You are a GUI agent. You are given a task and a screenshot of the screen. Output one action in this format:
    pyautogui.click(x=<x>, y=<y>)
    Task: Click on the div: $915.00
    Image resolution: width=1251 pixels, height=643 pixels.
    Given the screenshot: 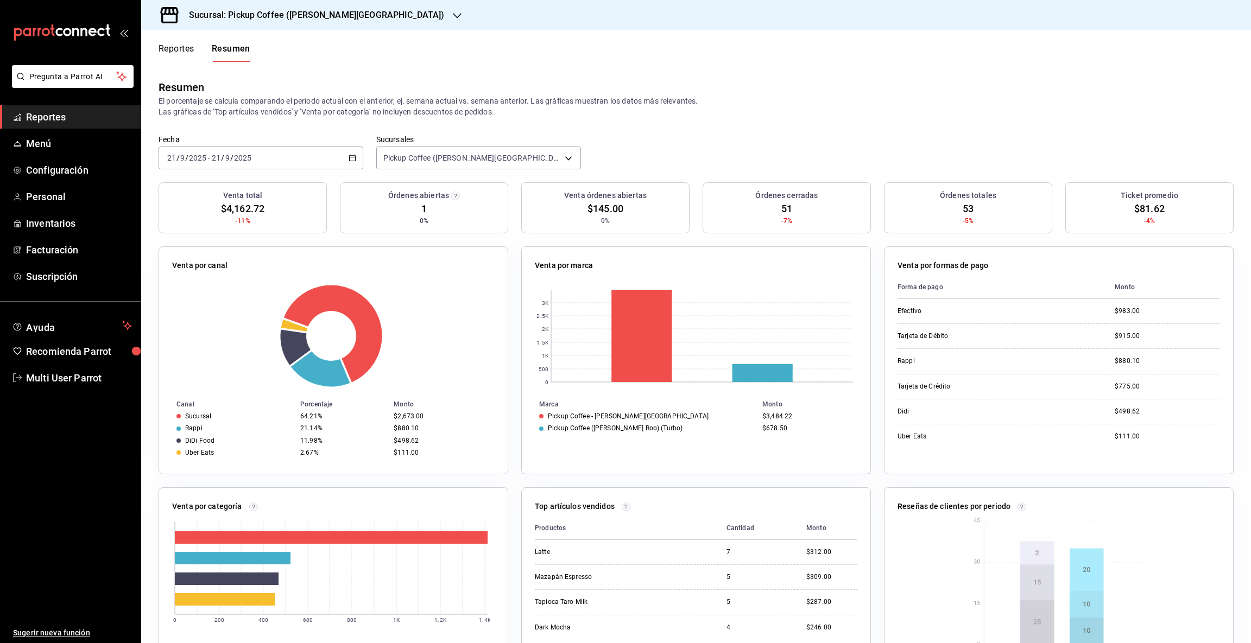 What is the action you would take?
    pyautogui.click(x=1168, y=336)
    